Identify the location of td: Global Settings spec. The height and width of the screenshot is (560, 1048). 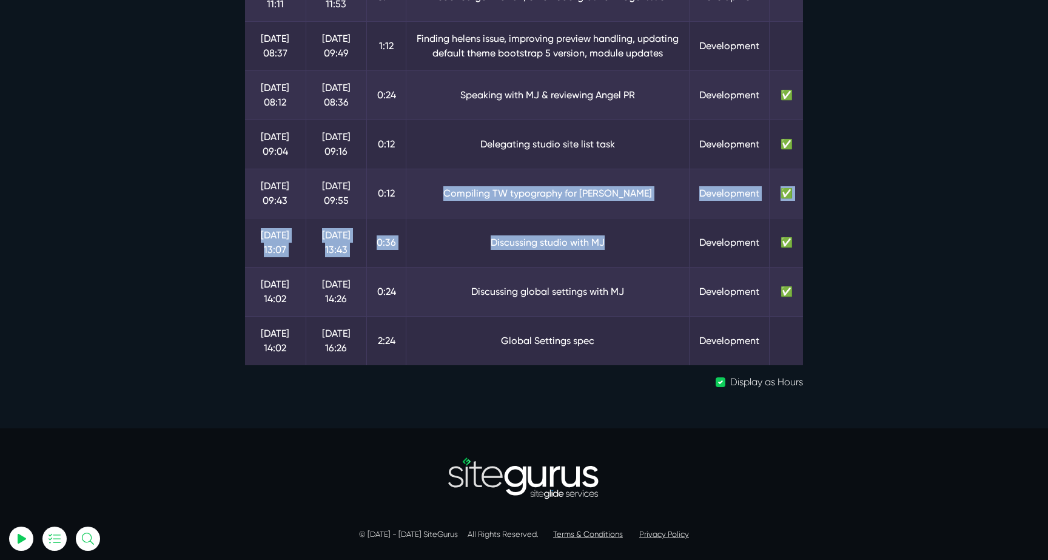
(548, 340).